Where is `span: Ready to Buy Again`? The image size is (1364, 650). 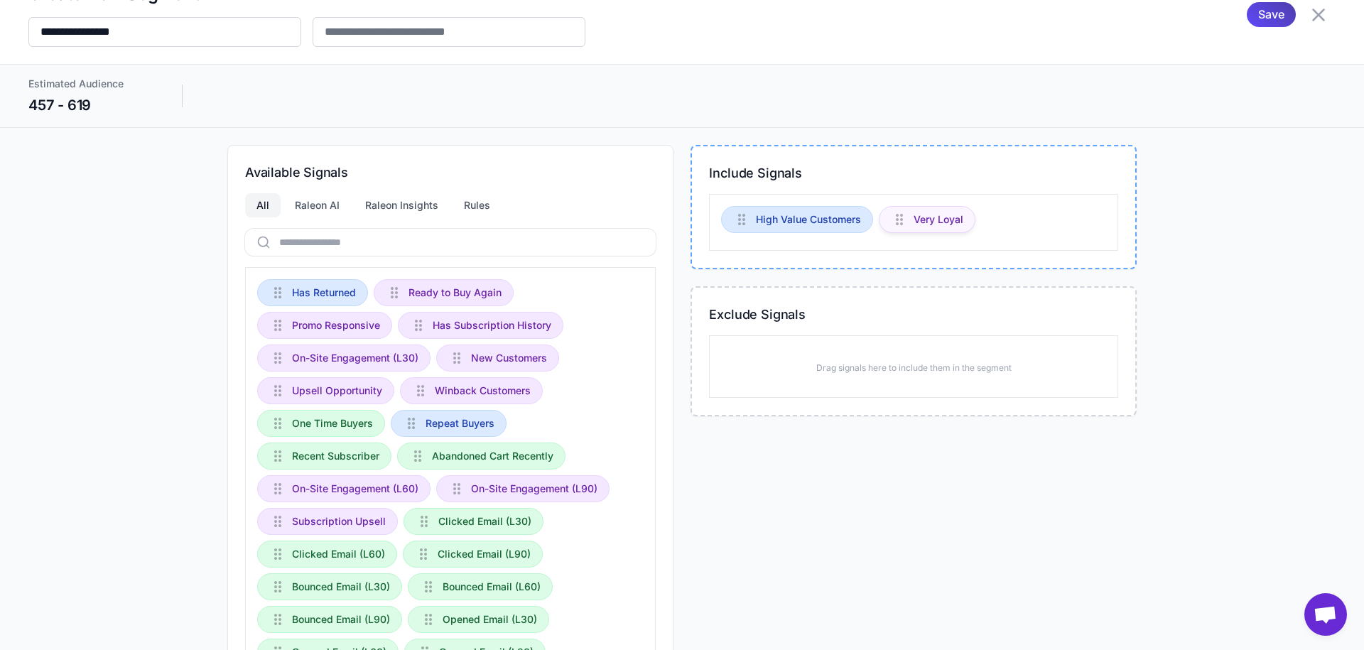
span: Ready to Buy Again is located at coordinates (455, 293).